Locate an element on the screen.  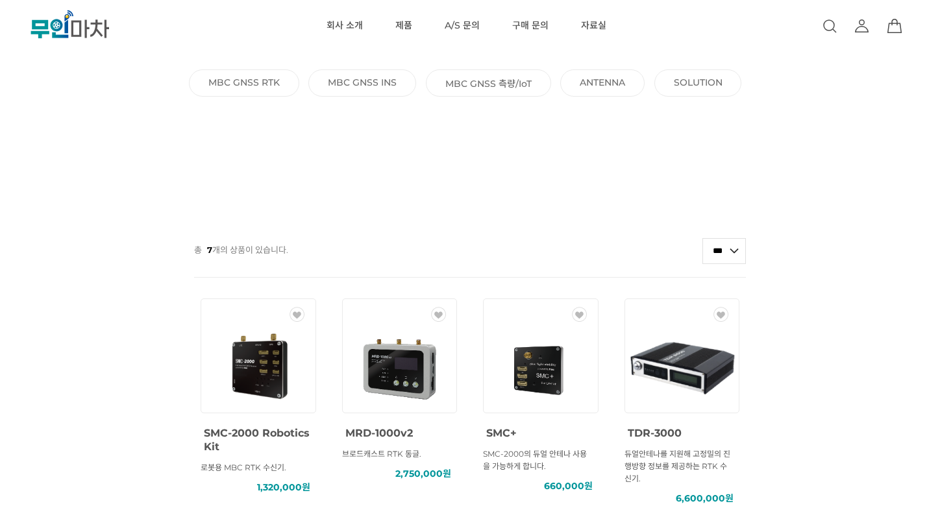
a: ANTENNA is located at coordinates (603, 82).